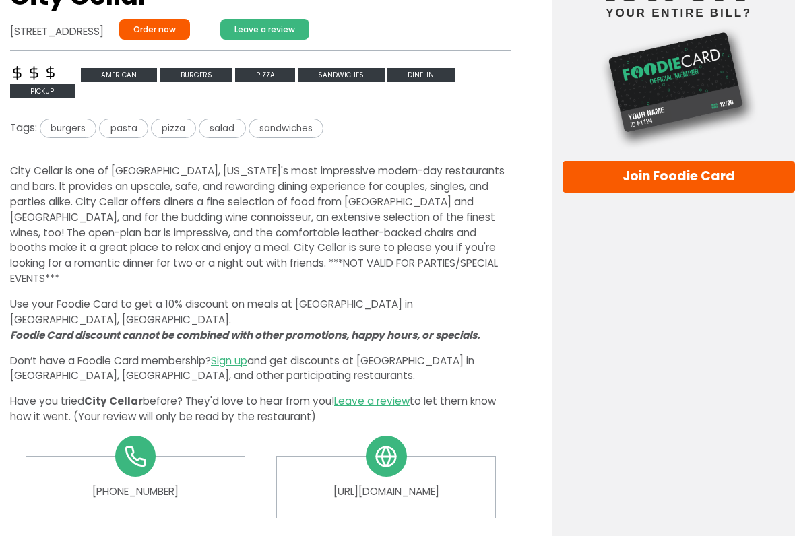 Image resolution: width=795 pixels, height=536 pixels. Describe the element at coordinates (123, 128) in the screenshot. I see `span: pasta` at that location.